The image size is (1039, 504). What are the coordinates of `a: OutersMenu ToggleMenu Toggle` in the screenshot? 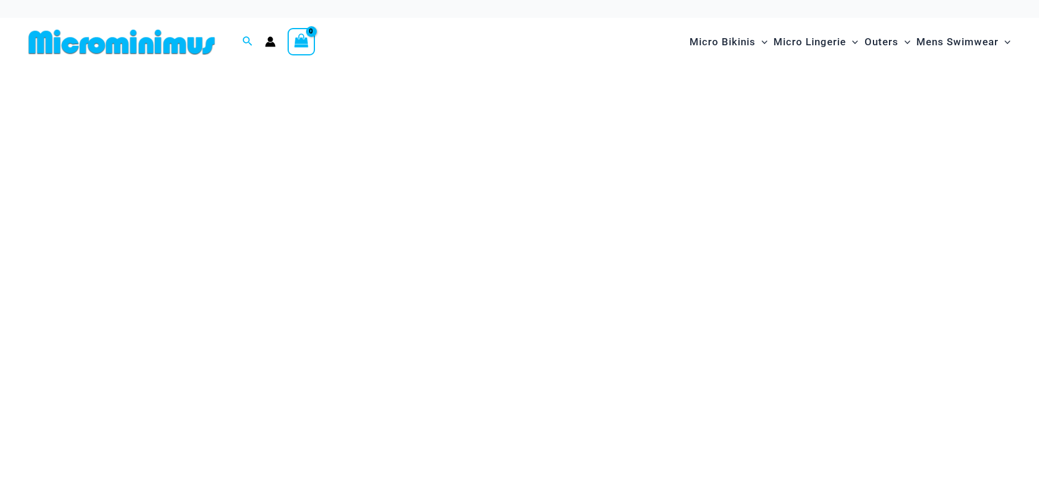 It's located at (887, 42).